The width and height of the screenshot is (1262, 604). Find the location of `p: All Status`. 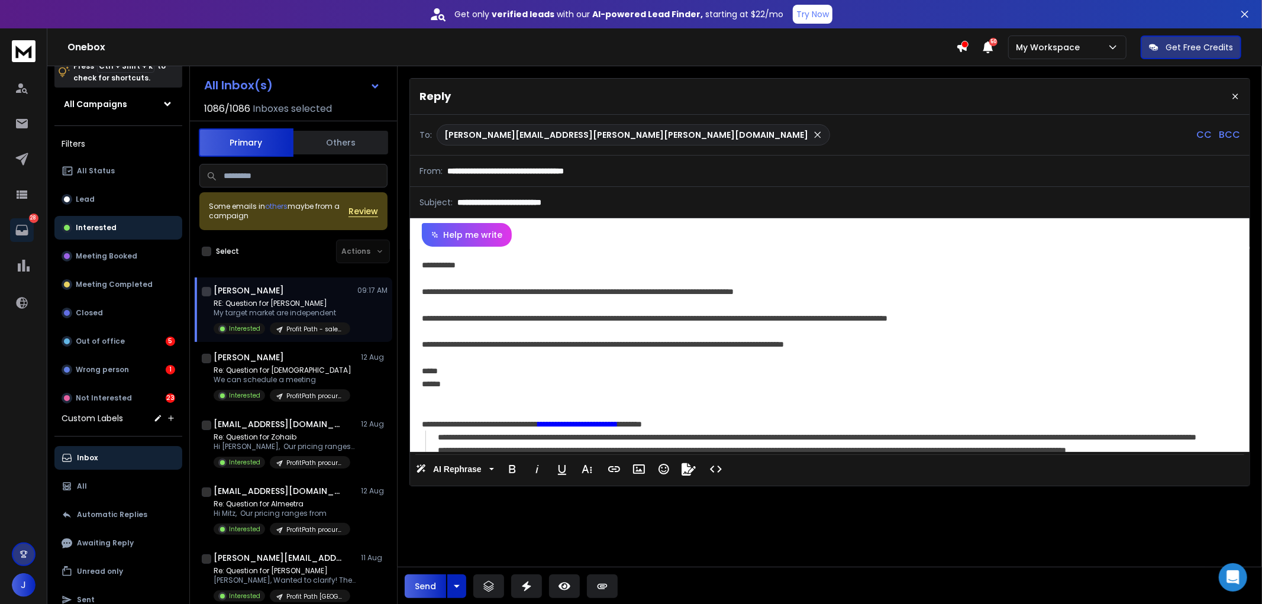

p: All Status is located at coordinates (96, 171).